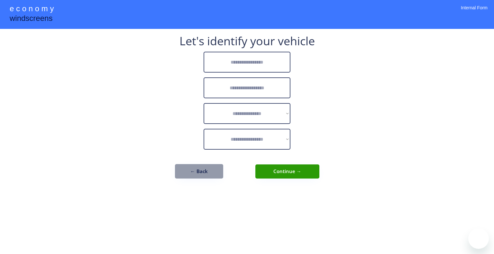  What do you see at coordinates (32, 9) in the screenshot?
I see `div: e c o n o m y` at bounding box center [32, 9].